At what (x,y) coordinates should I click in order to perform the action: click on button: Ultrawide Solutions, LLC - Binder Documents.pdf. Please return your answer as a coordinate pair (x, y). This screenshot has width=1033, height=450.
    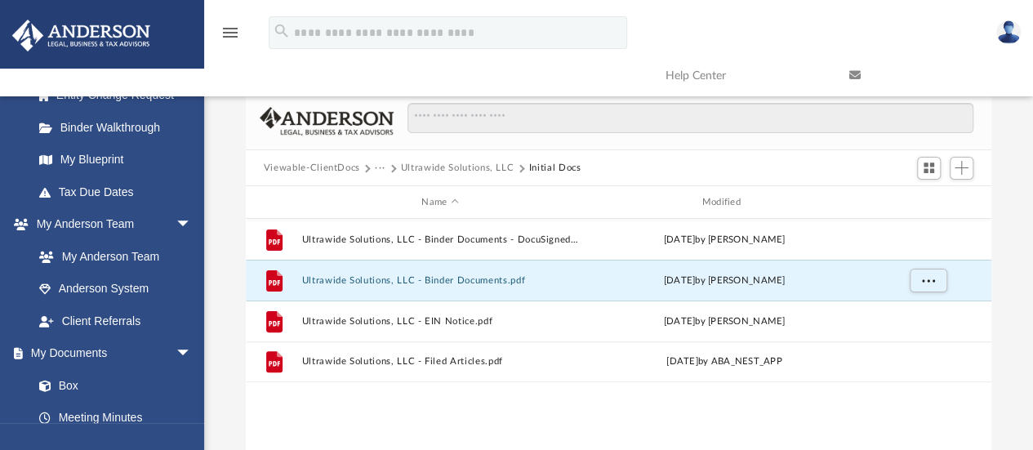
    Looking at the image, I should click on (439, 280).